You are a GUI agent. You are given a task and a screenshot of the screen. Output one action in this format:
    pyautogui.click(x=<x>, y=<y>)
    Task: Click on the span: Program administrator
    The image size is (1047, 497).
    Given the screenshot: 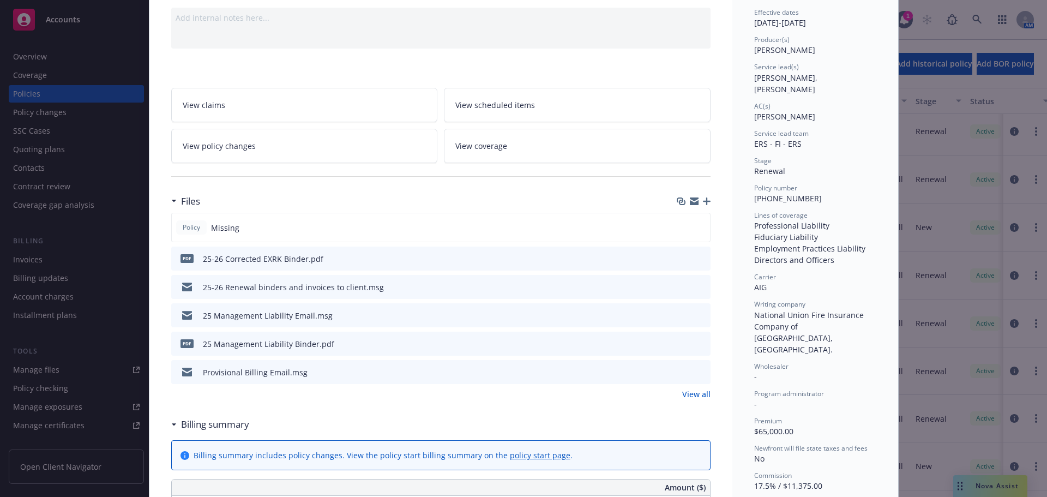 What is the action you would take?
    pyautogui.click(x=789, y=393)
    